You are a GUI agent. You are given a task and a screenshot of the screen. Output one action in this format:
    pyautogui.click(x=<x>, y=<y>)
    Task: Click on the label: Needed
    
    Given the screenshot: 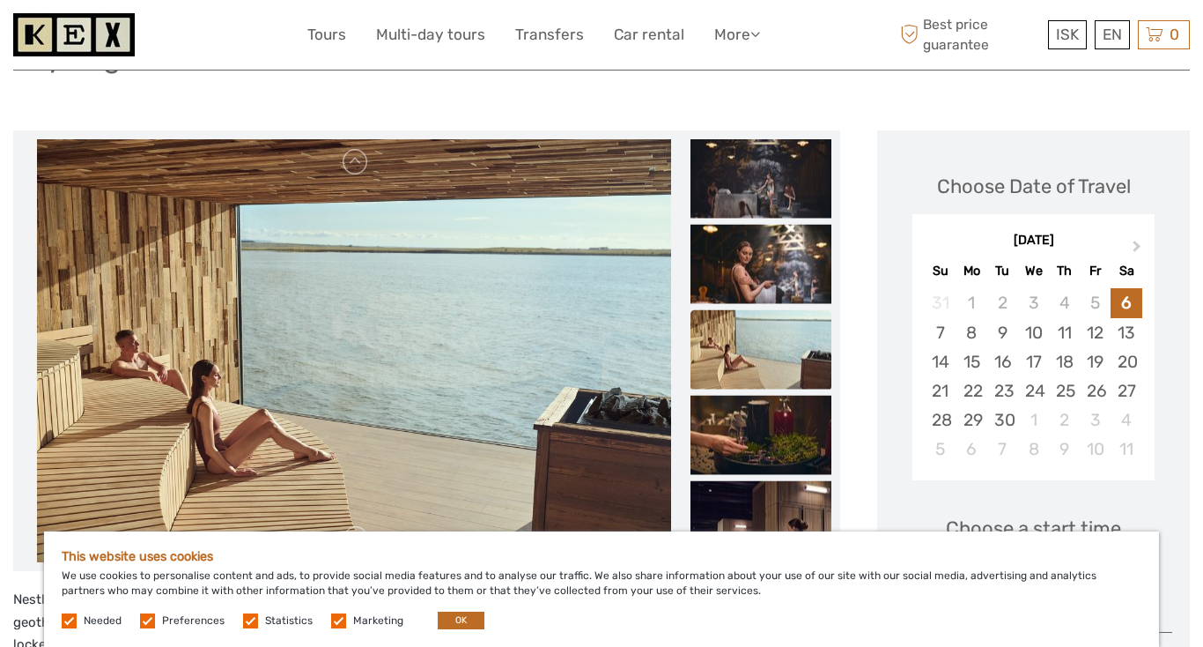 What is the action you would take?
    pyautogui.click(x=102, y=620)
    